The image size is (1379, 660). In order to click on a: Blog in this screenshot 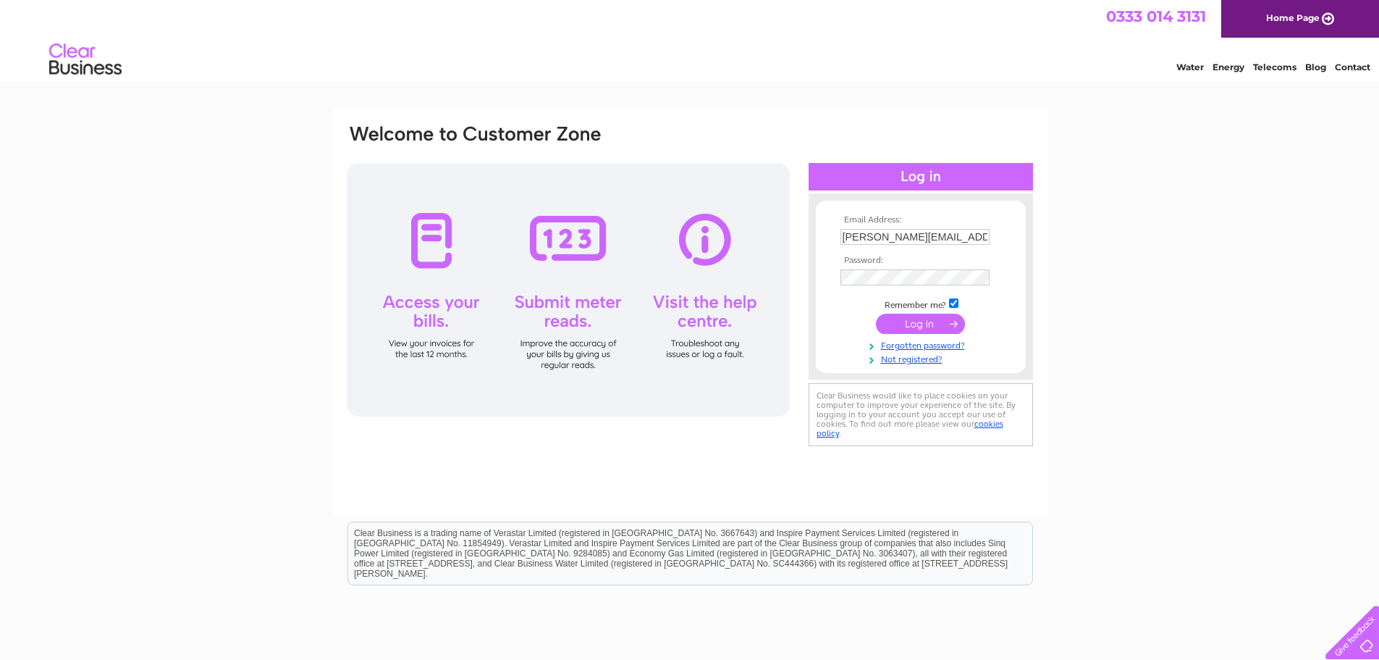, I will do `click(1316, 67)`.